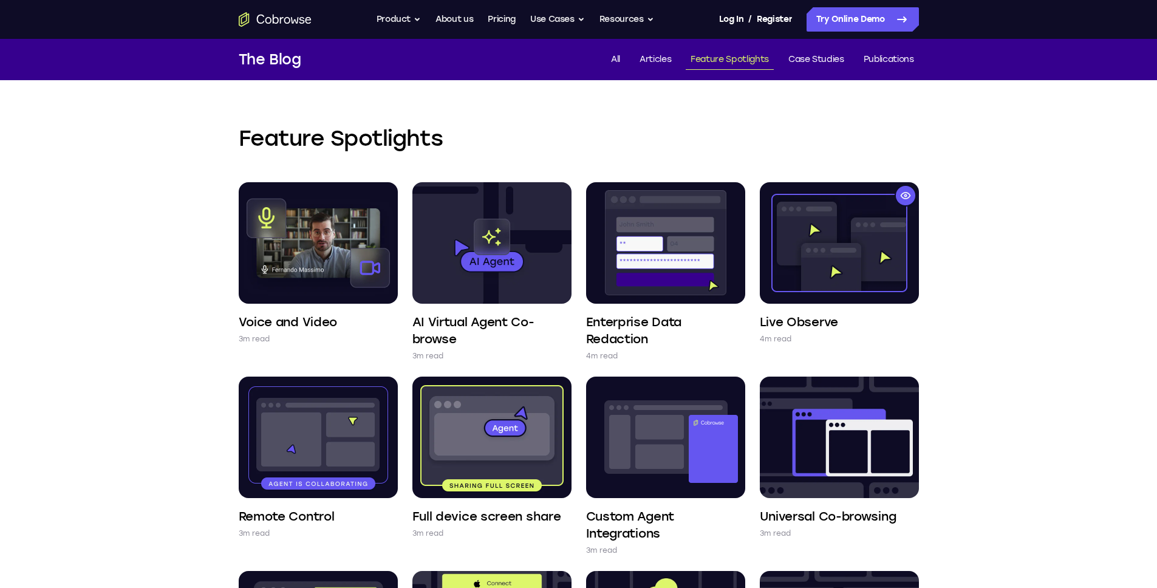 The height and width of the screenshot is (588, 1157). What do you see at coordinates (288, 322) in the screenshot?
I see `h4: Voice and Video` at bounding box center [288, 322].